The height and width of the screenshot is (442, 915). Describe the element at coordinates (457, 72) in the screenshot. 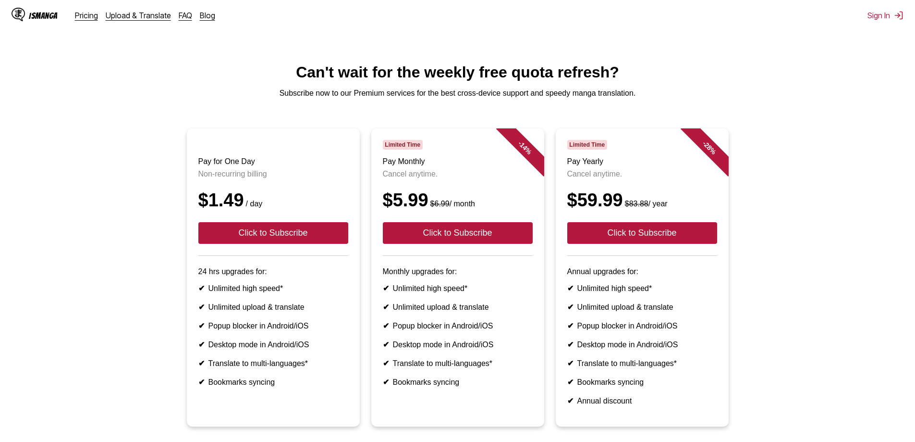

I see `h1: Can't wait for the weekly free quota refresh?` at that location.